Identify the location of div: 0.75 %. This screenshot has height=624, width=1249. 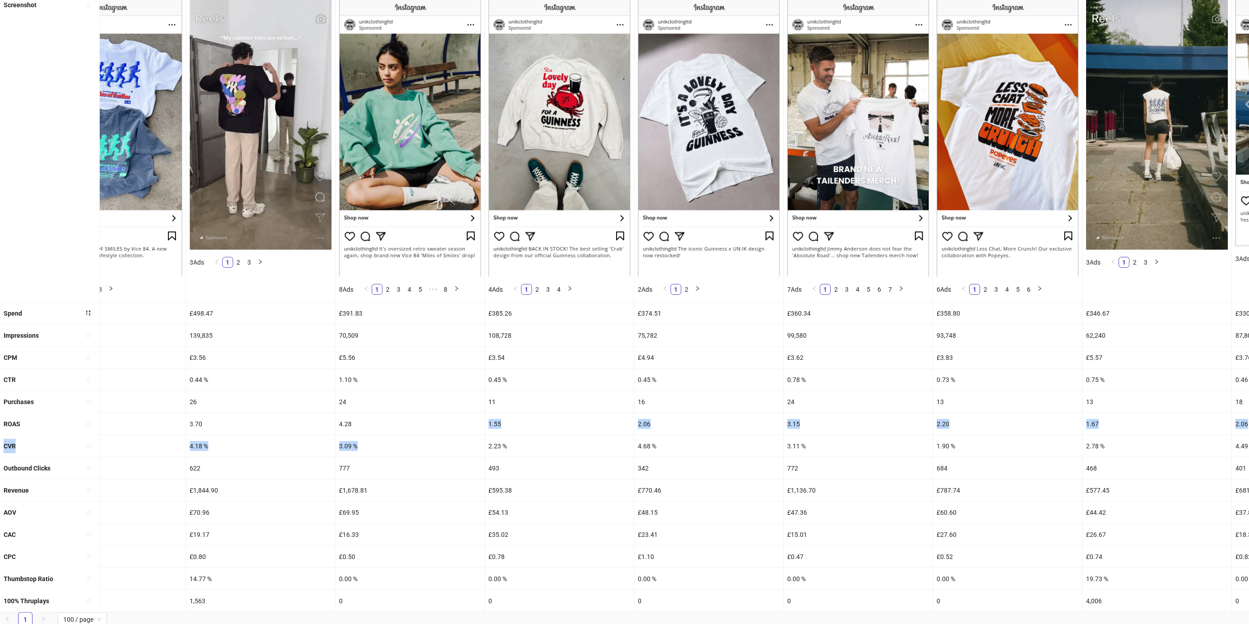
(1157, 379).